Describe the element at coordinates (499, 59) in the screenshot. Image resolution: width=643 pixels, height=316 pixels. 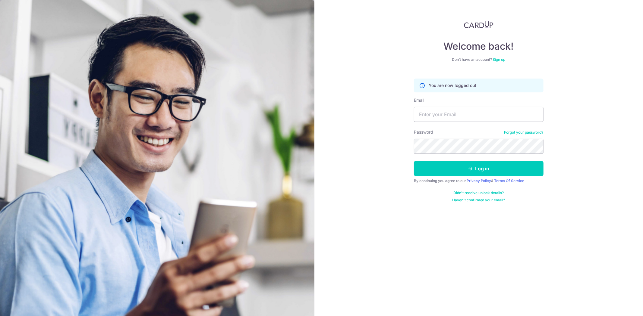
I see `a: Sign up` at that location.